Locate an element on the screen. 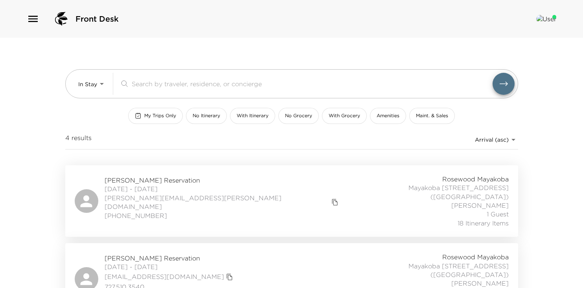 This screenshot has width=583, height=288. button: With Itinerary is located at coordinates (252, 116).